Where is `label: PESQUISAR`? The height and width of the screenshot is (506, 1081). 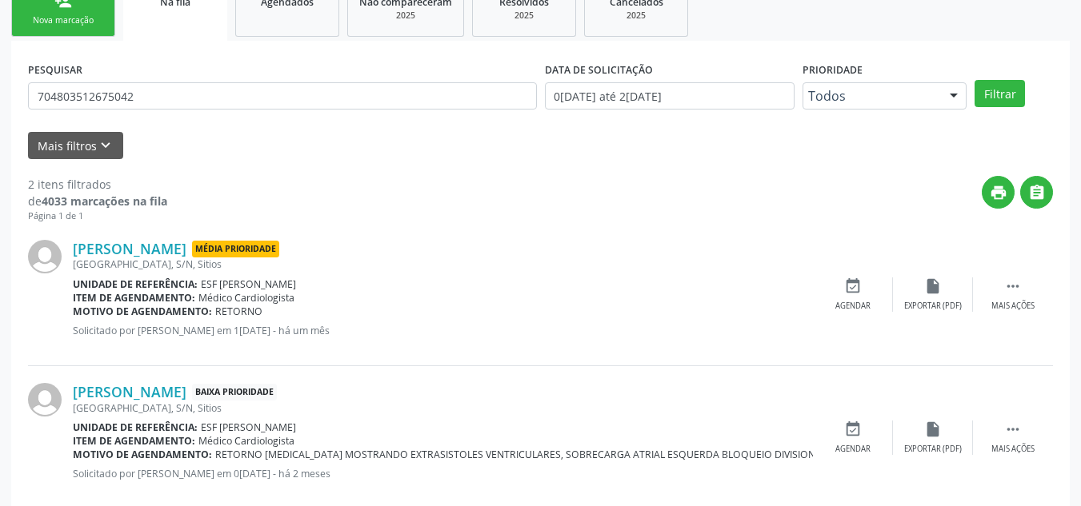 label: PESQUISAR is located at coordinates (55, 70).